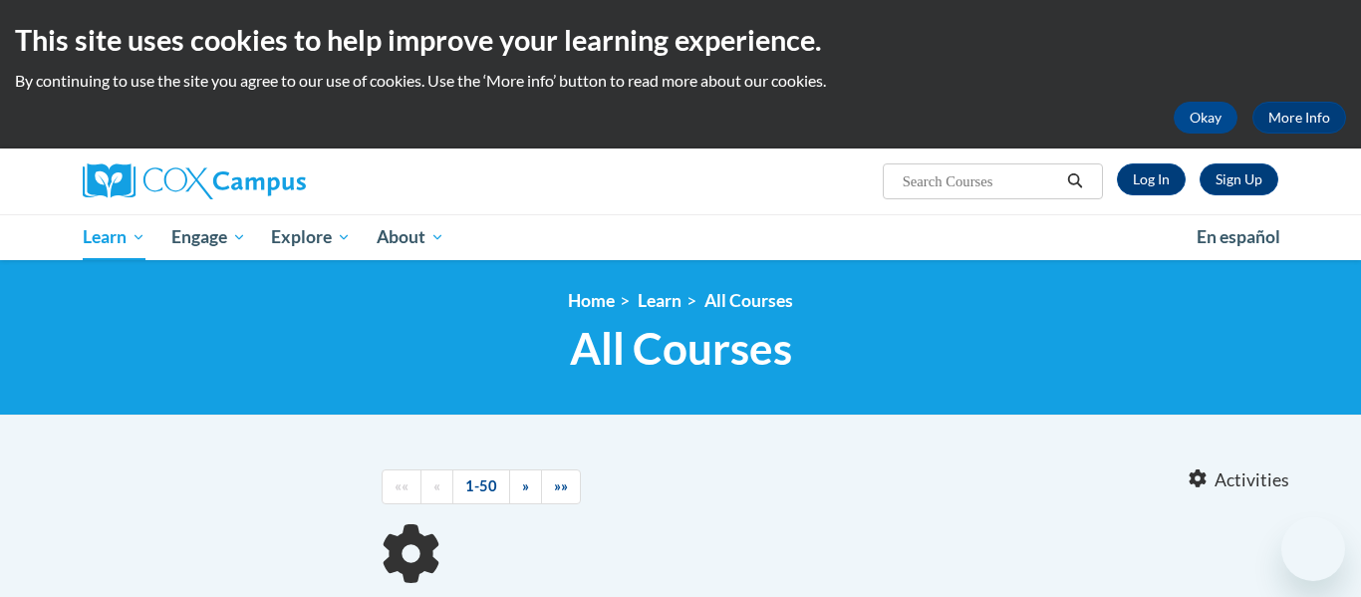 The height and width of the screenshot is (597, 1361). What do you see at coordinates (1206, 118) in the screenshot?
I see `button: Okay` at bounding box center [1206, 118].